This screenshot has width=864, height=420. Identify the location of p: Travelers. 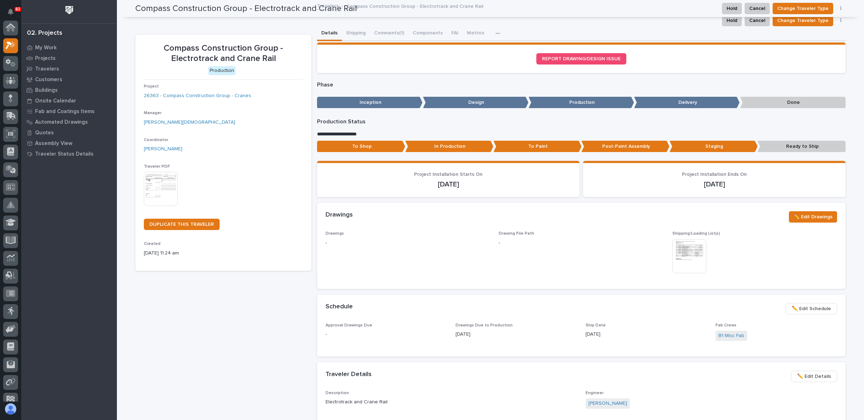
(47, 69).